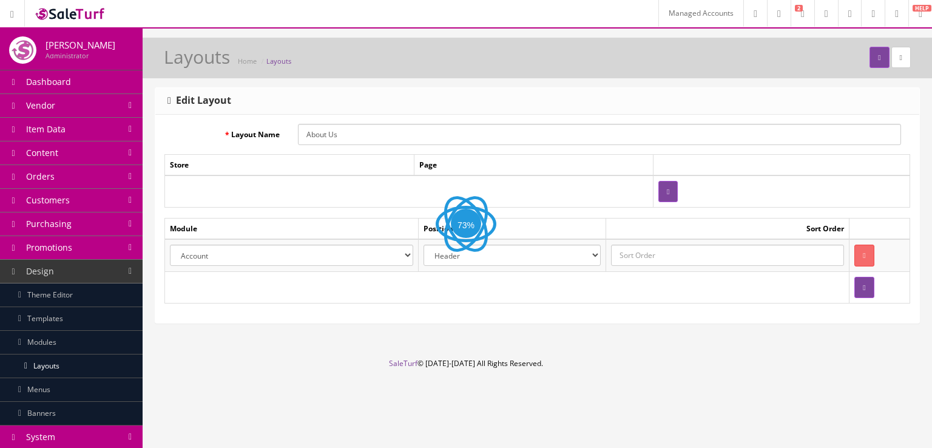  What do you see at coordinates (512, 229) in the screenshot?
I see `td: Position` at bounding box center [512, 229].